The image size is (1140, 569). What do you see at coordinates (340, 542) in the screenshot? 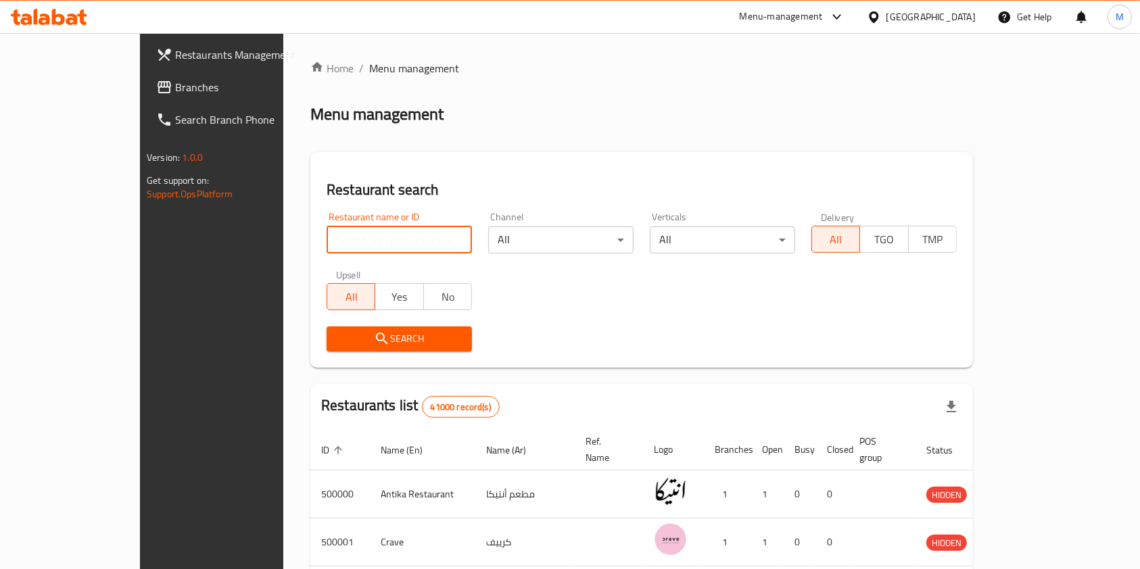
I see `td: 500001` at bounding box center [340, 542].